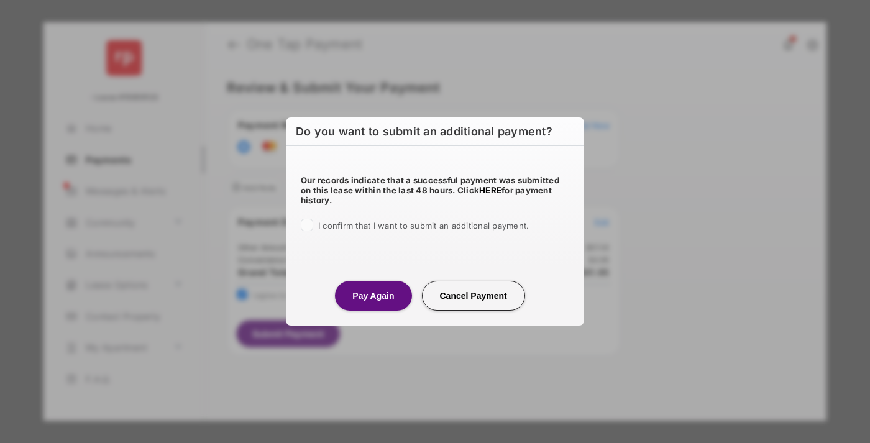 Image resolution: width=870 pixels, height=443 pixels. I want to click on span: I confirm that I want to submit an additional payment., so click(423, 225).